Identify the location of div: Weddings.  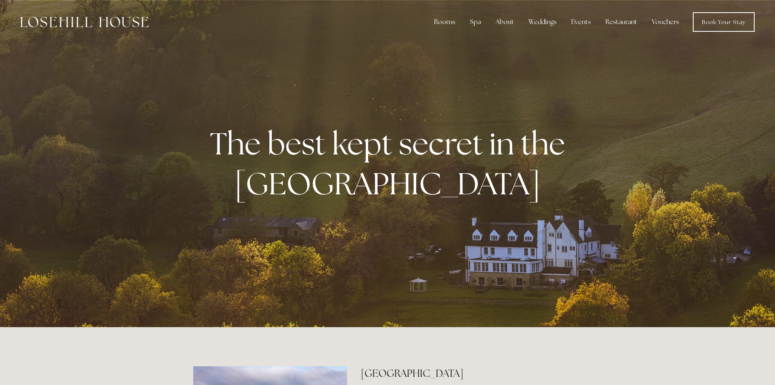
(542, 22).